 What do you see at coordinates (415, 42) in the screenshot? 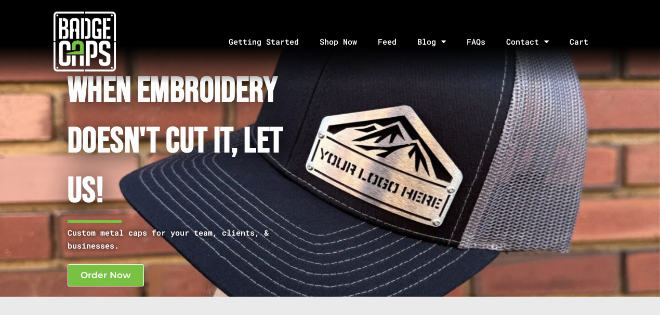
I see `nav: Menu` at bounding box center [415, 42].